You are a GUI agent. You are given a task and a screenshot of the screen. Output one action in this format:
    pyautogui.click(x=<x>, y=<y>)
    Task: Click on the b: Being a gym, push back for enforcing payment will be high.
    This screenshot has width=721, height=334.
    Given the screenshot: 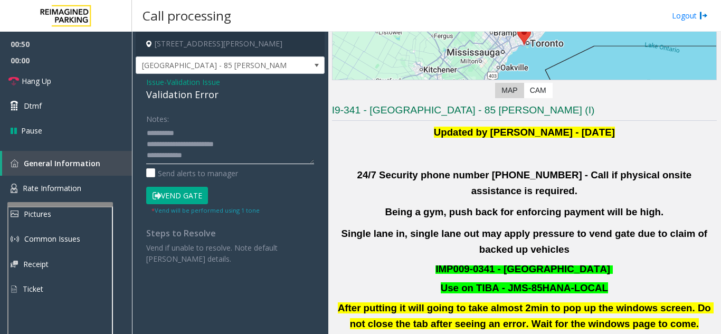 What is the action you would take?
    pyautogui.click(x=525, y=212)
    